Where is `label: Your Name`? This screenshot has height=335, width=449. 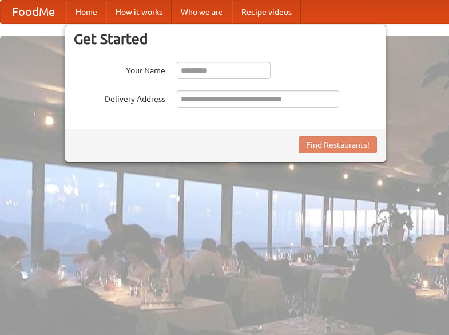
label: Your Name is located at coordinates (120, 69).